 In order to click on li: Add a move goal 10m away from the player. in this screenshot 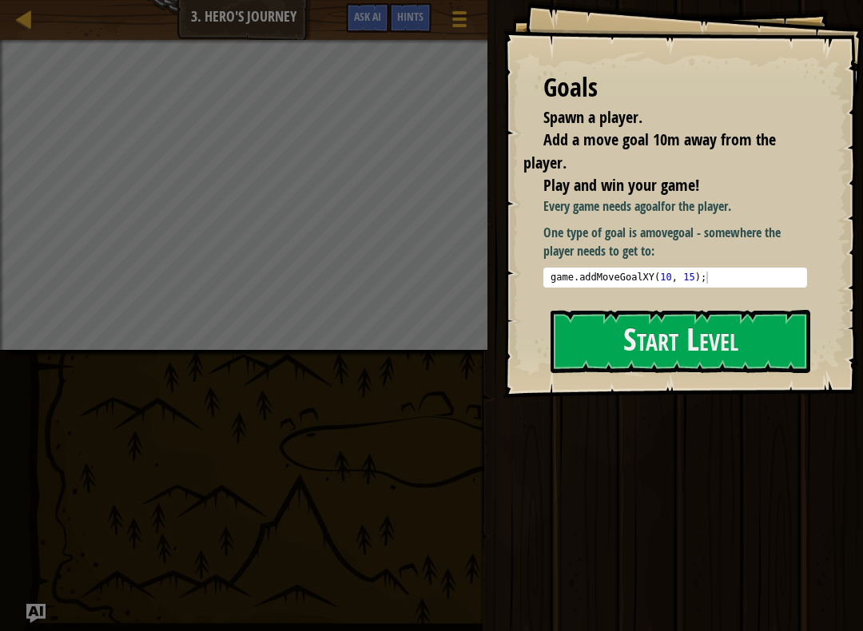, I will do `click(663, 151)`.